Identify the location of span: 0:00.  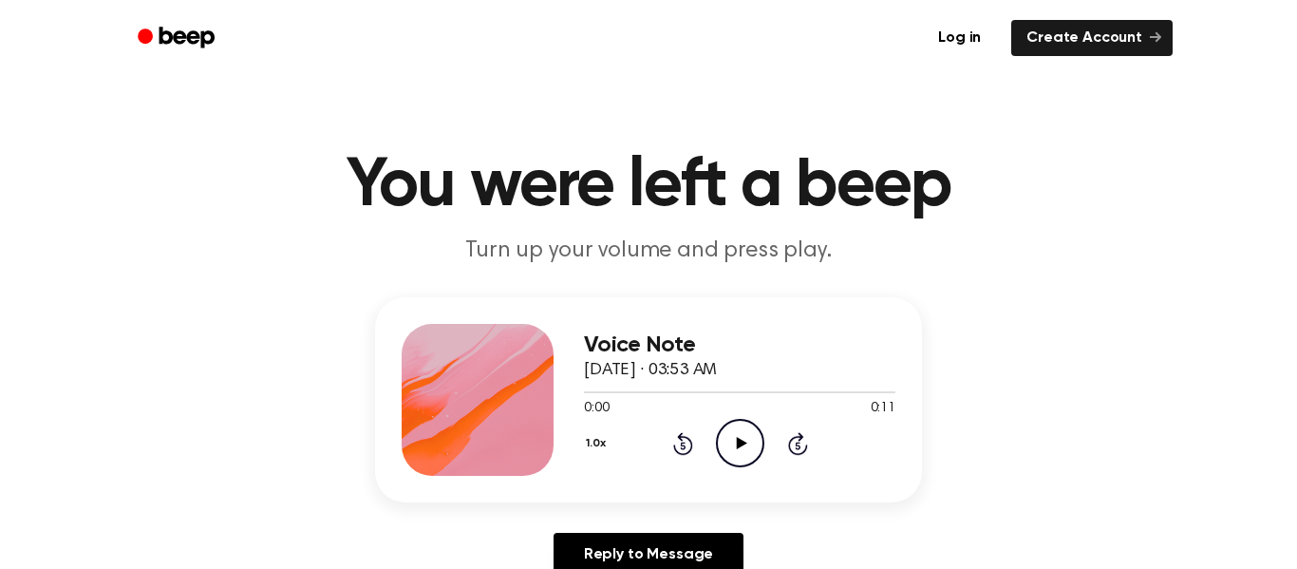
(596, 408).